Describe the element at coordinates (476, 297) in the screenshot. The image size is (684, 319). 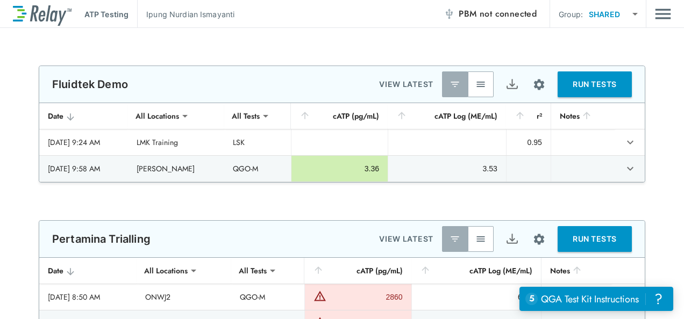
I see `div: 6.46` at that location.